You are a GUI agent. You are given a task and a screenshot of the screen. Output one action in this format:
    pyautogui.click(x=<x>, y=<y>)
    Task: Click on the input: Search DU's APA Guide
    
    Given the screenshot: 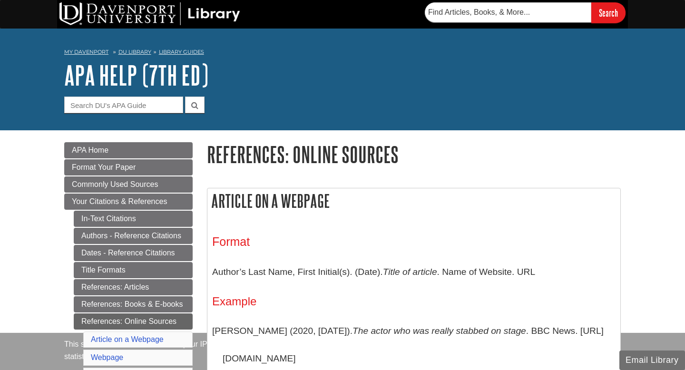 What is the action you would take?
    pyautogui.click(x=124, y=105)
    